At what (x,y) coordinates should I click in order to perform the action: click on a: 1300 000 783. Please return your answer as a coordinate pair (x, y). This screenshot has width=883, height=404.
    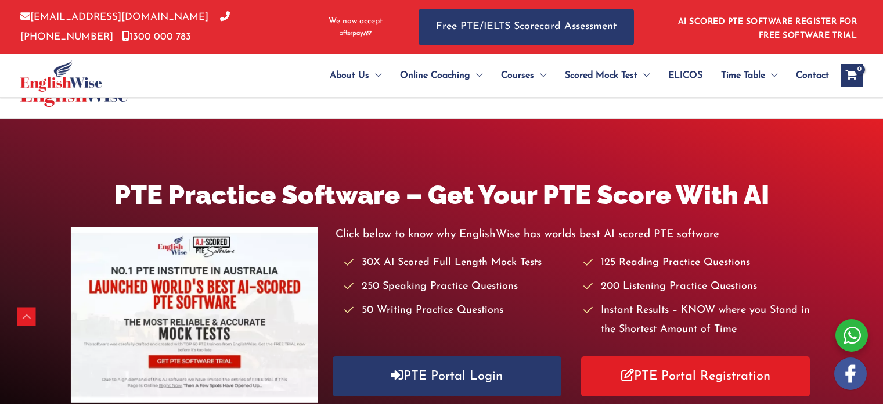
    Looking at the image, I should click on (156, 37).